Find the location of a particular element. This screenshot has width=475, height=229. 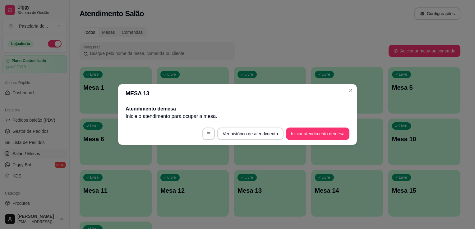

header: MESA 13 is located at coordinates (237, 94).